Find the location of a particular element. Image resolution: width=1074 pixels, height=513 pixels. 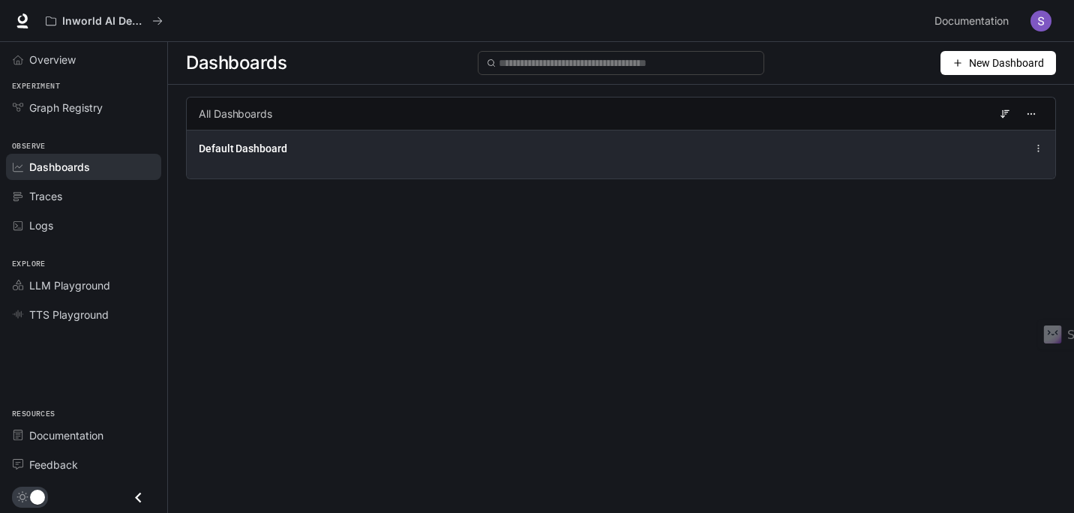

span: New Dashboard is located at coordinates (1006, 63).